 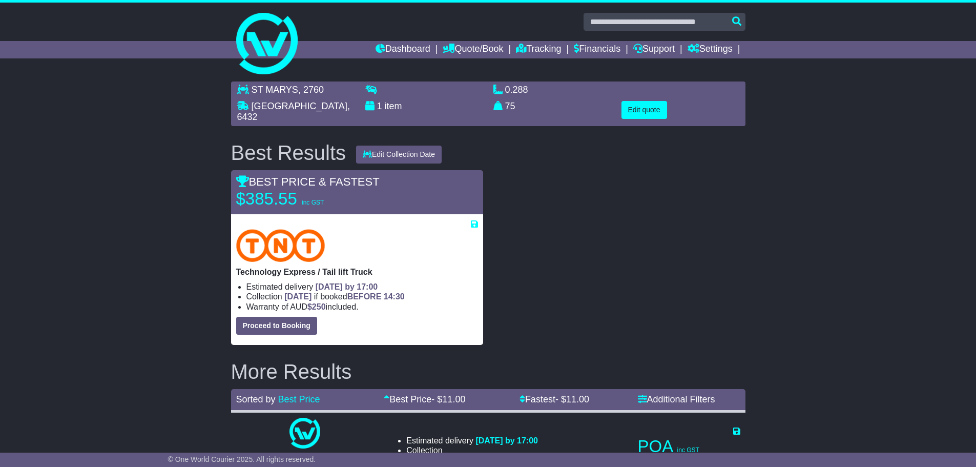 What do you see at coordinates (644, 110) in the screenshot?
I see `button: Edit quote` at bounding box center [644, 110].